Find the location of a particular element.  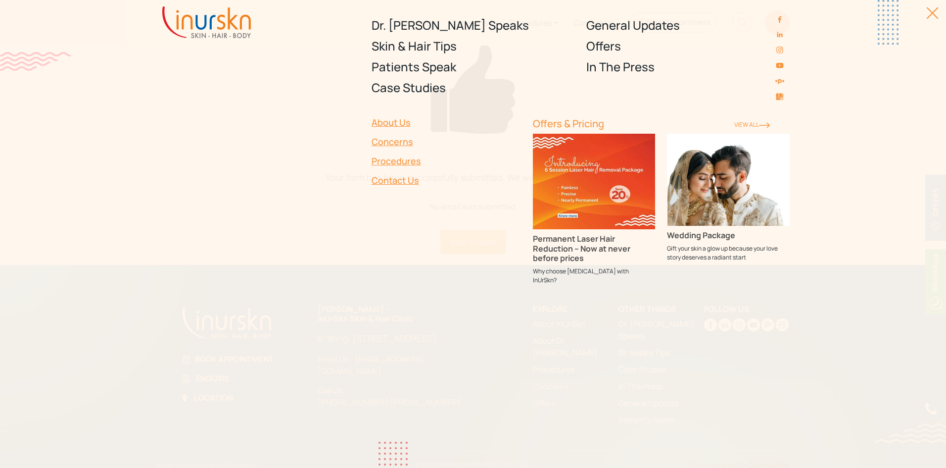

img: linkedin is located at coordinates (780, 35).